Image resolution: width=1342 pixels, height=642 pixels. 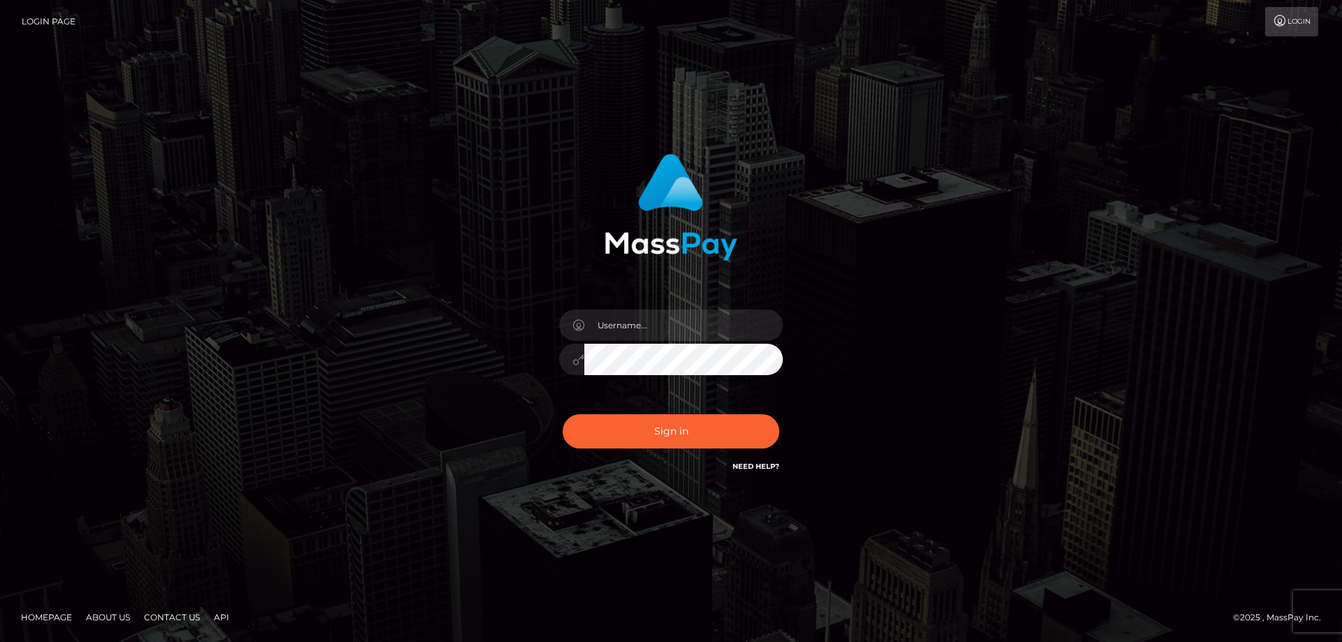 I want to click on input: Username..., so click(x=684, y=325).